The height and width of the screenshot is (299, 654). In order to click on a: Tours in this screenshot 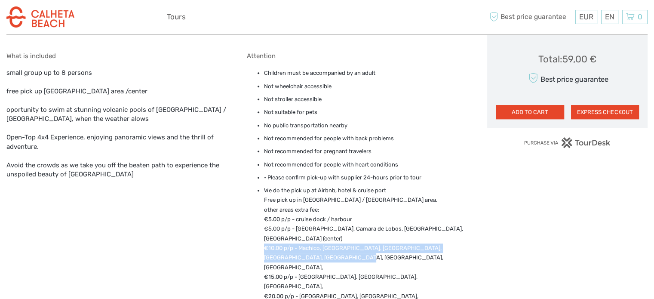, I will do `click(176, 17)`.